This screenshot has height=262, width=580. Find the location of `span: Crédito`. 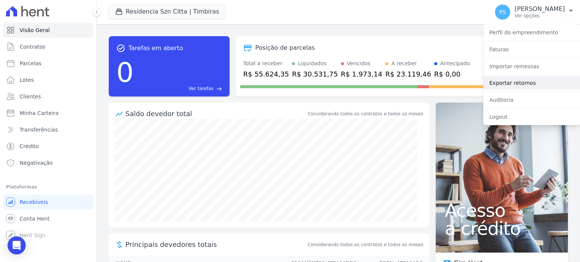

span: Crédito is located at coordinates (29, 146).